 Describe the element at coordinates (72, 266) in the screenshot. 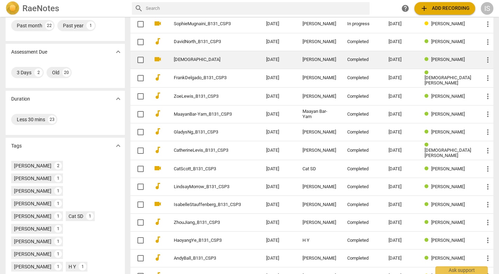

I see `div: H Y` at that location.